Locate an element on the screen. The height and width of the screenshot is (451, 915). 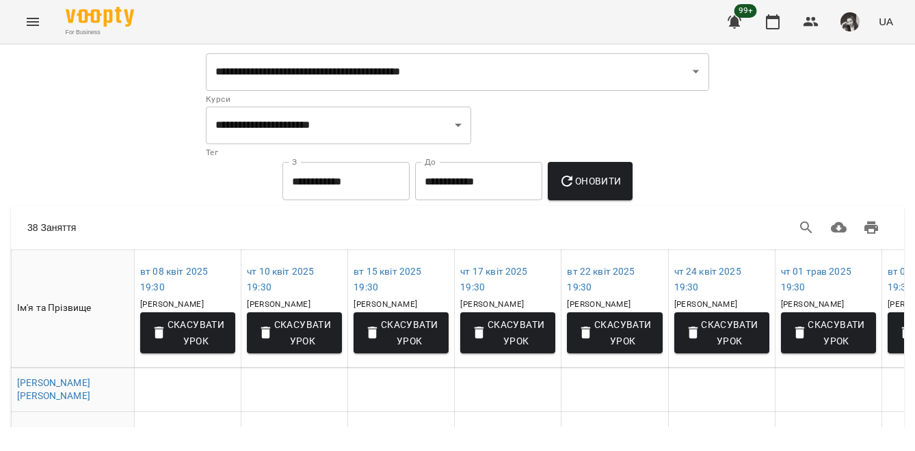
button: Search is located at coordinates (806, 228).